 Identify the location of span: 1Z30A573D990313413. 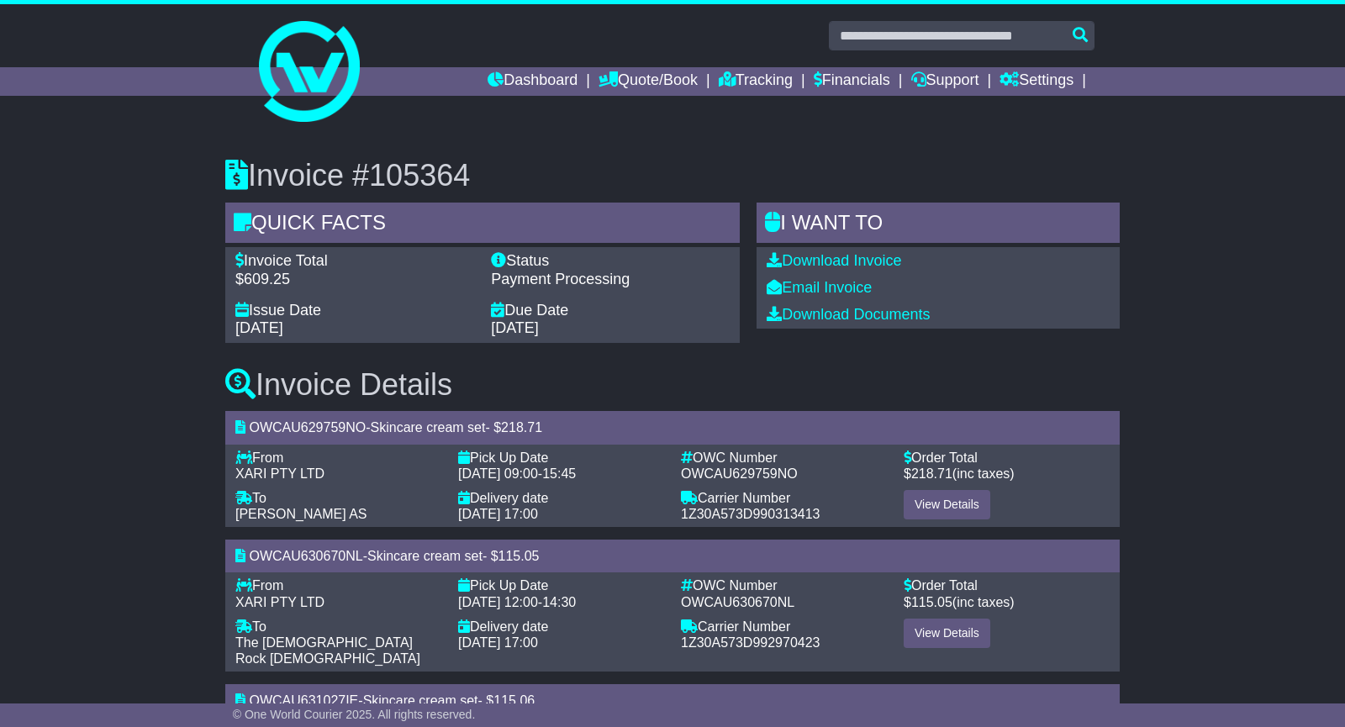
(750, 514).